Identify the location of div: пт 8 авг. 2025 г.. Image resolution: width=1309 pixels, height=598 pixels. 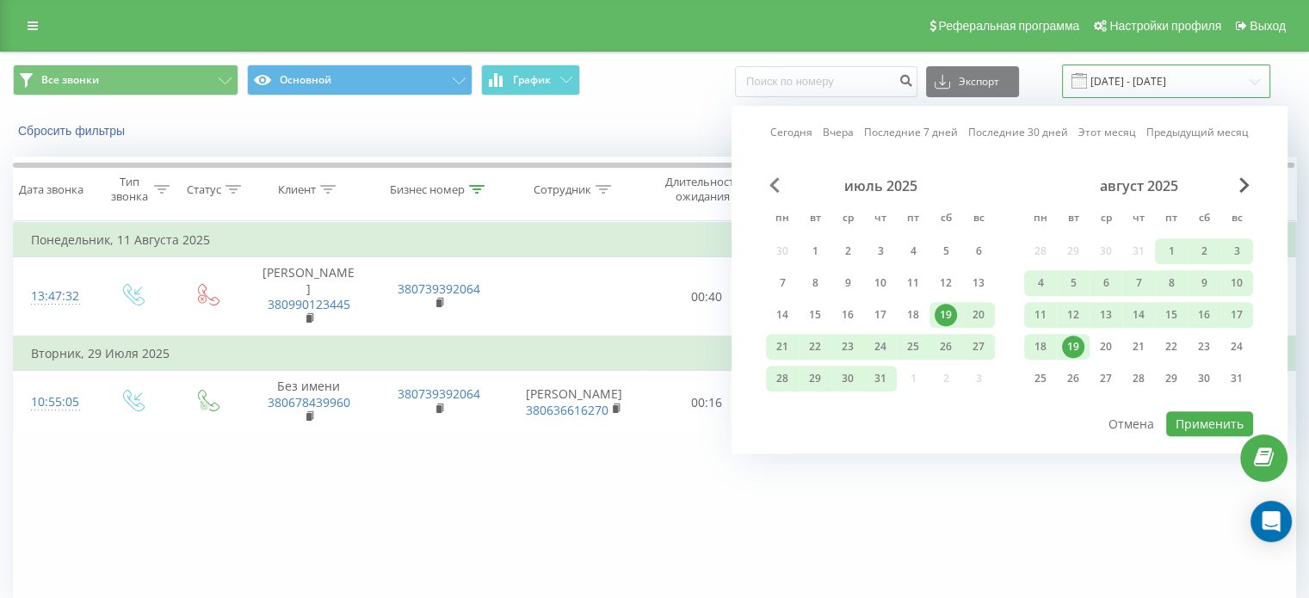
(1172, 283).